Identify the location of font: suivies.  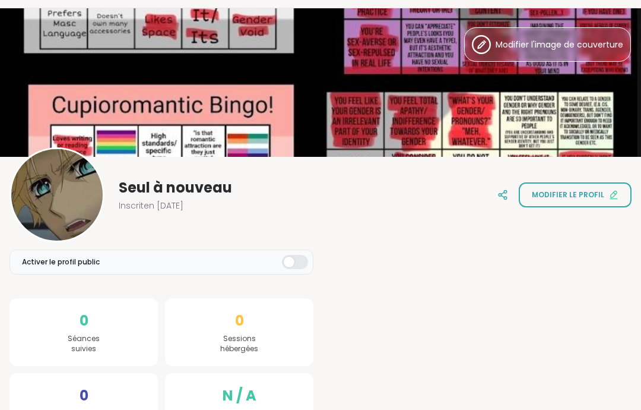
(84, 348).